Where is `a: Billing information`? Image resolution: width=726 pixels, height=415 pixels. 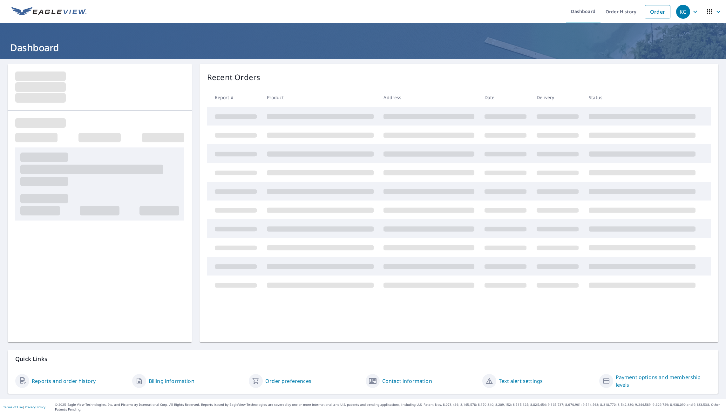 a: Billing information is located at coordinates (172, 381).